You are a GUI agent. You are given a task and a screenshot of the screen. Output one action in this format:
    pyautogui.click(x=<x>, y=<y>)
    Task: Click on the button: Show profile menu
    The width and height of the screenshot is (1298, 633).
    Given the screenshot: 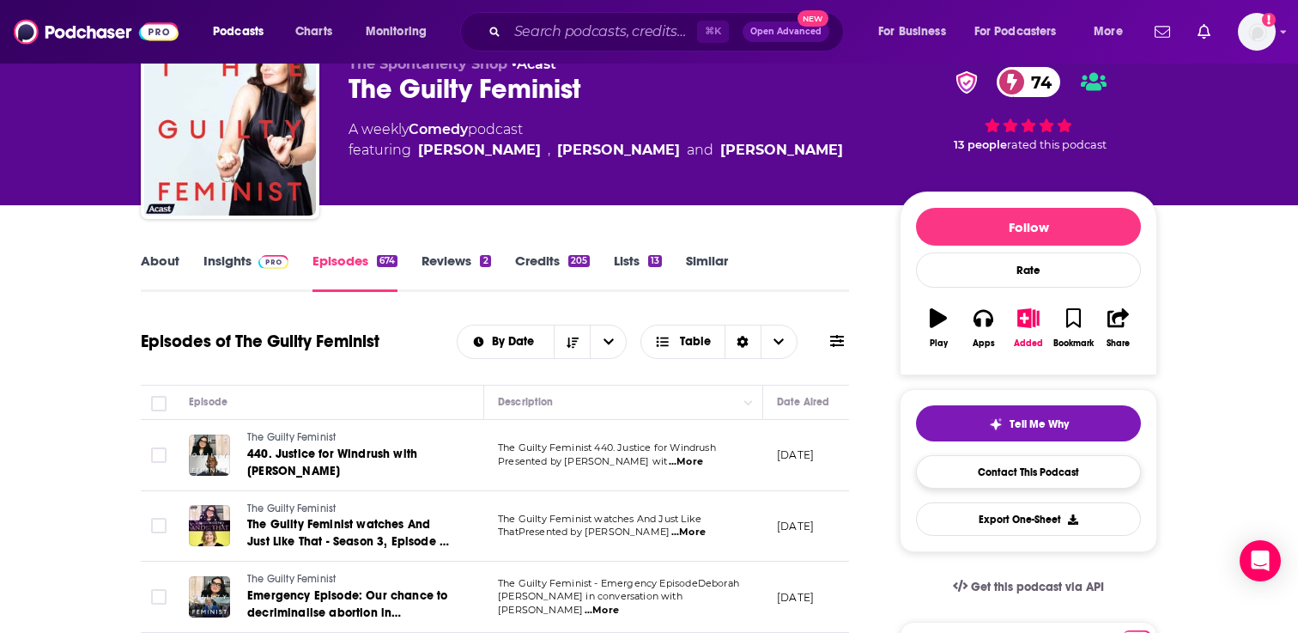 What is the action you would take?
    pyautogui.click(x=1256, y=32)
    